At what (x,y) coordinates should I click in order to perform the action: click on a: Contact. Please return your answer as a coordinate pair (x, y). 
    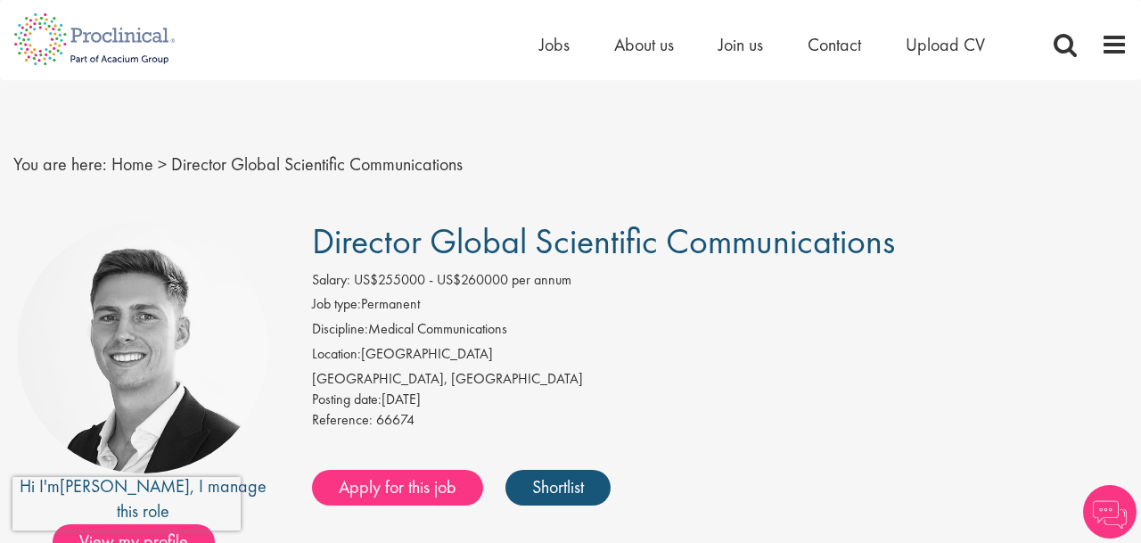
    Looking at the image, I should click on (834, 45).